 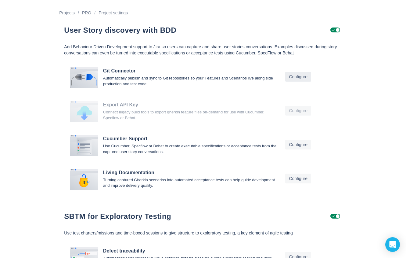 What do you see at coordinates (192, 104) in the screenshot?
I see `h3: Export API Key` at bounding box center [192, 104].